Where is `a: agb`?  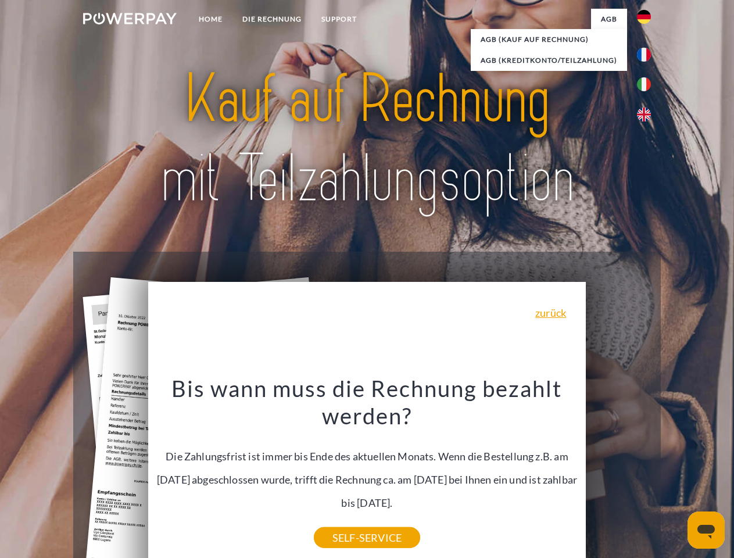
a: agb is located at coordinates (609, 19).